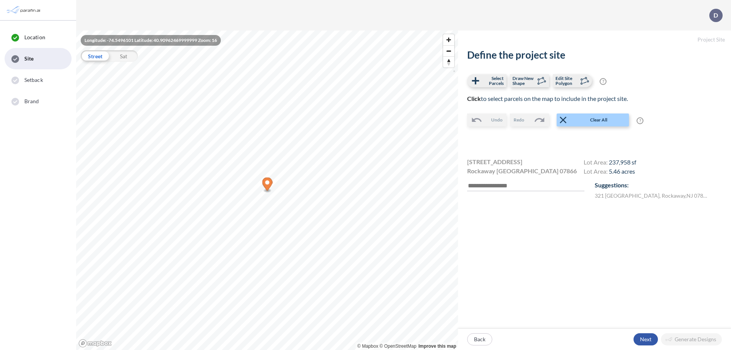 This screenshot has width=731, height=350. I want to click on a: Improve this map, so click(437, 346).